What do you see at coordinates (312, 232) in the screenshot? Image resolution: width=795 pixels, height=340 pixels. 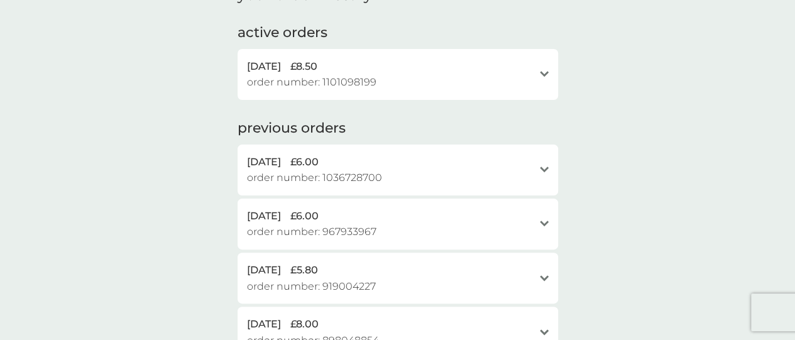 I see `span: order number: 967933967` at bounding box center [312, 232].